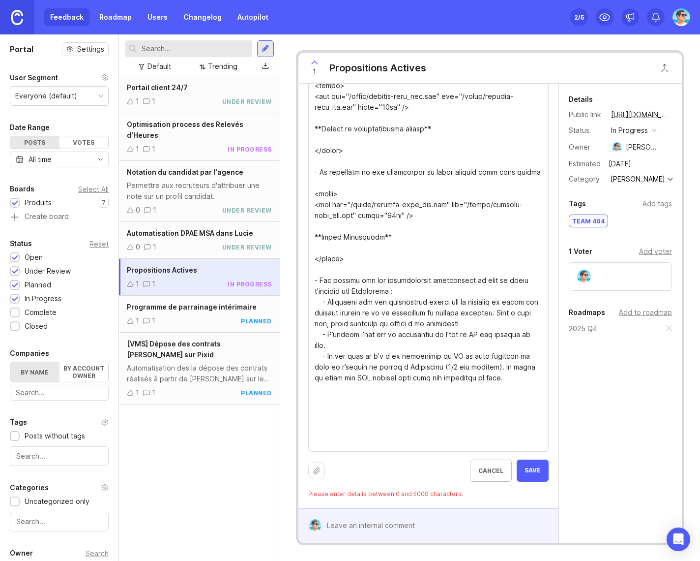 The image size is (700, 561). Describe the element at coordinates (35, 142) in the screenshot. I see `div: Posts` at that location.